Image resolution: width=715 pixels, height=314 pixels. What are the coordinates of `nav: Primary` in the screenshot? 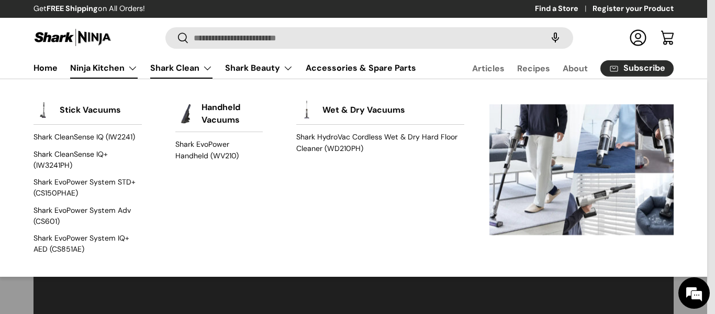 It's located at (225, 68).